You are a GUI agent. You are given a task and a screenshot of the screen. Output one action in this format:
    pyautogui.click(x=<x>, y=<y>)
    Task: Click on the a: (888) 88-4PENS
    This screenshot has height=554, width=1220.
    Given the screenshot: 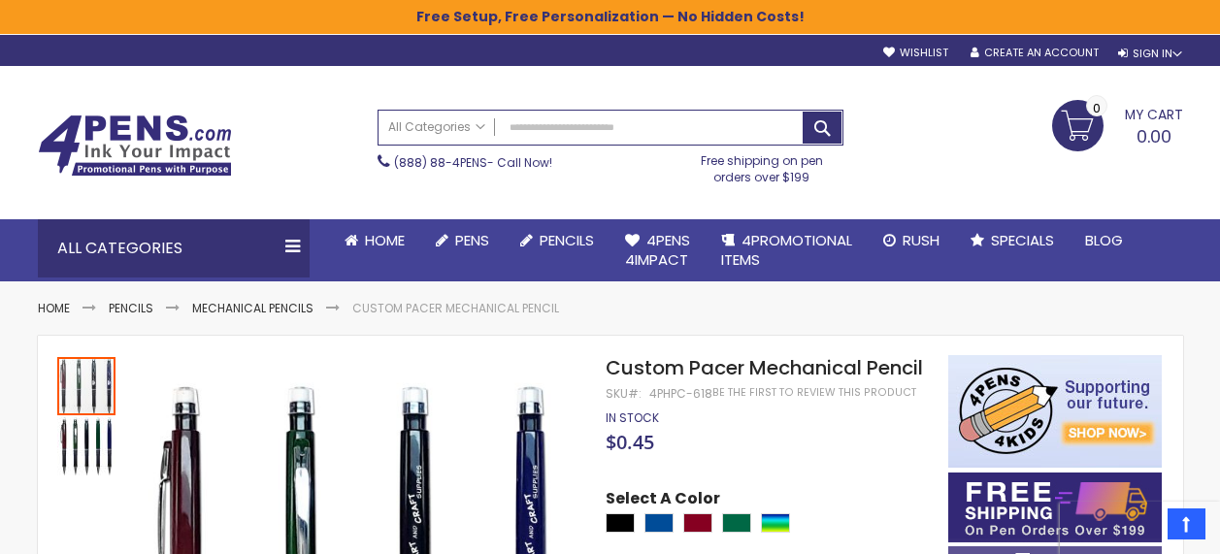 What is the action you would take?
    pyautogui.click(x=440, y=162)
    